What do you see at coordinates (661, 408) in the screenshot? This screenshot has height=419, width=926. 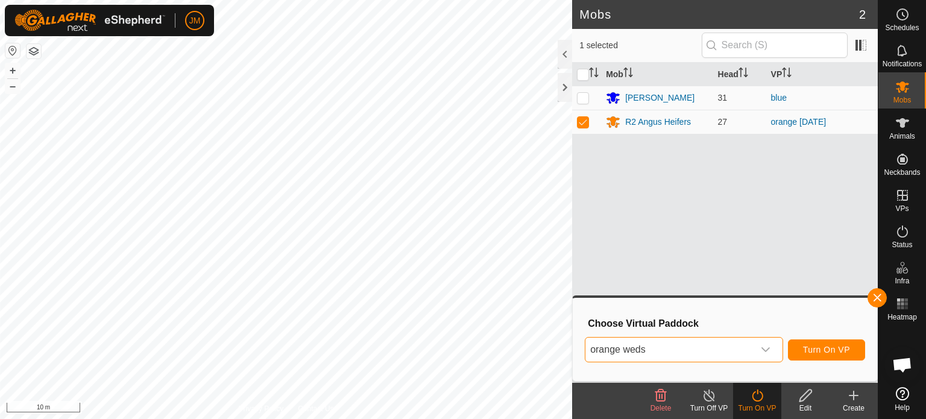 I see `span: Delete` at bounding box center [661, 408].